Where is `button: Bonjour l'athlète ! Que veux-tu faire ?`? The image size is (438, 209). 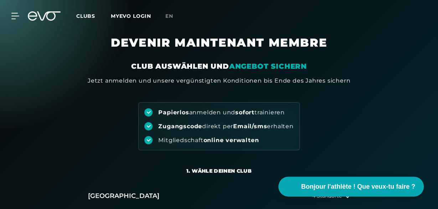
button: Bonjour l'athlète ! Que veux-tu faire ? is located at coordinates (351, 187).